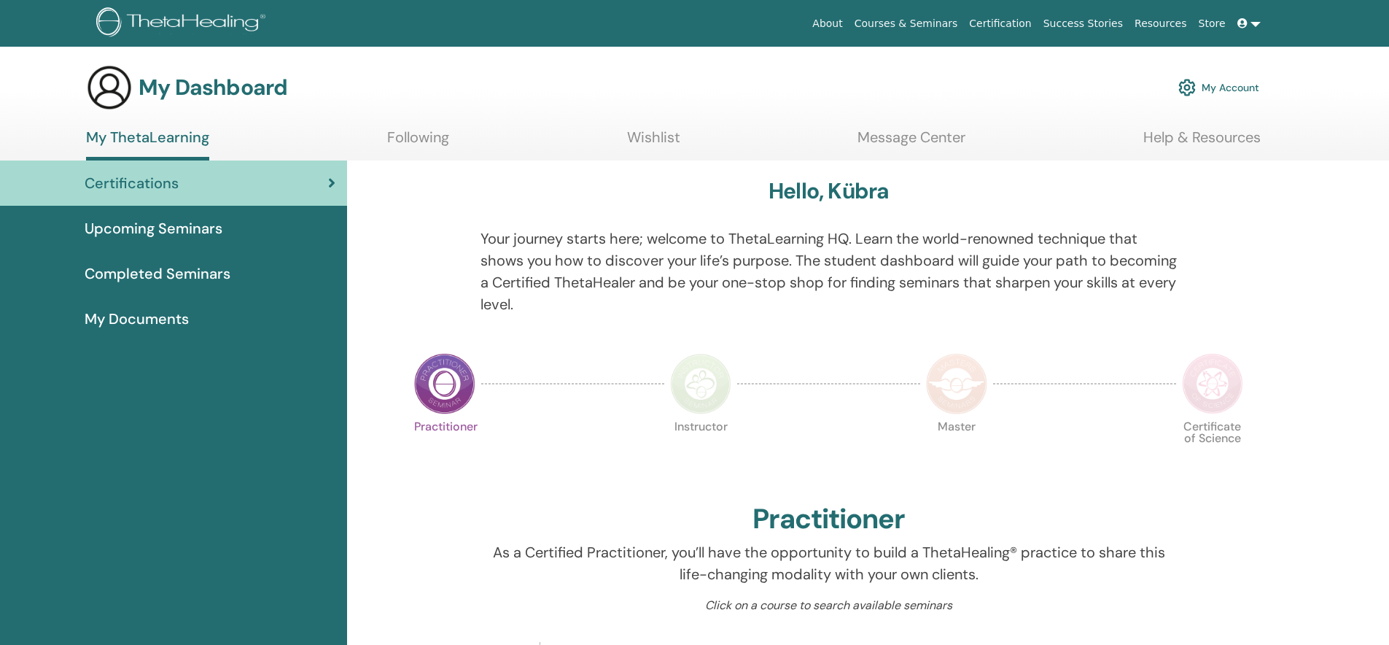  I want to click on img: logo.png, so click(183, 23).